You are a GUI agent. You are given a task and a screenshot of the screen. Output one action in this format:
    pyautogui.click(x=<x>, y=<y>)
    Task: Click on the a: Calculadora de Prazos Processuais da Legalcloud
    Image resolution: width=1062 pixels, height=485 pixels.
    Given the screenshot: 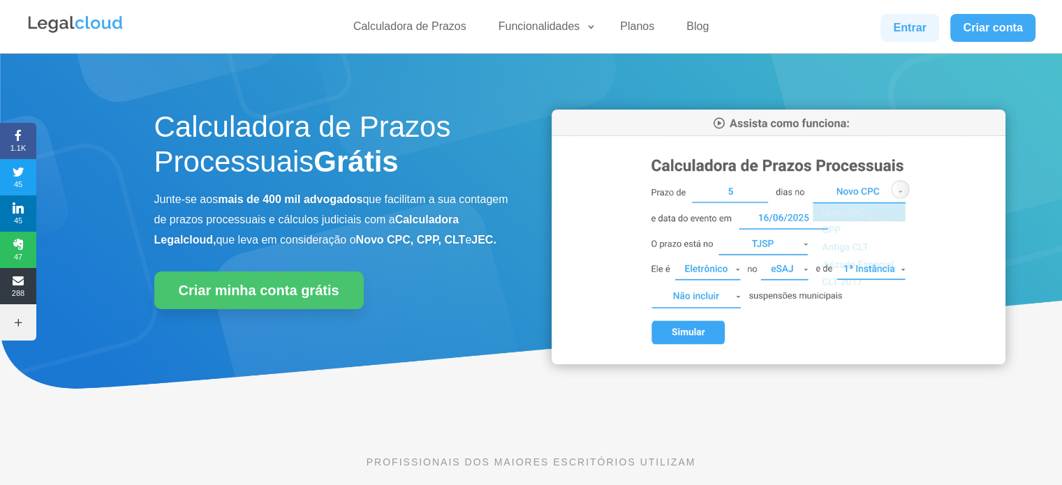 What is the action you would take?
    pyautogui.click(x=779, y=360)
    